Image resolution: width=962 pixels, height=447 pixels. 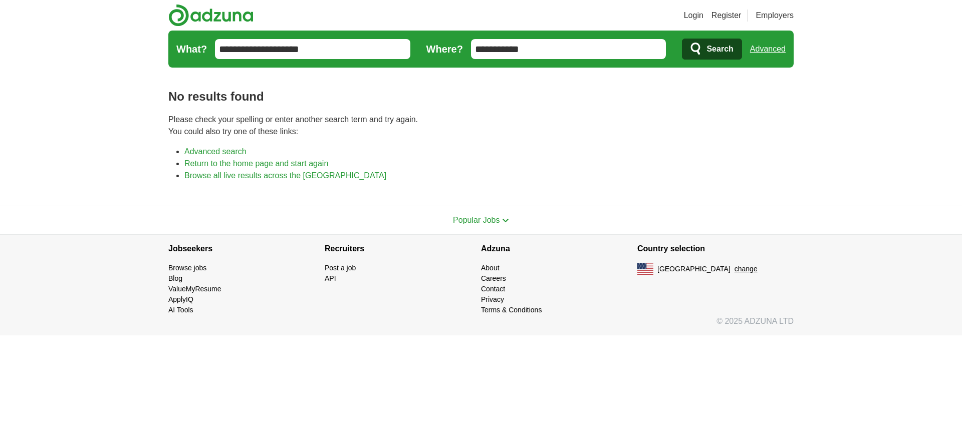 What do you see at coordinates (476, 220) in the screenshot?
I see `span: Popular Jobs` at bounding box center [476, 220].